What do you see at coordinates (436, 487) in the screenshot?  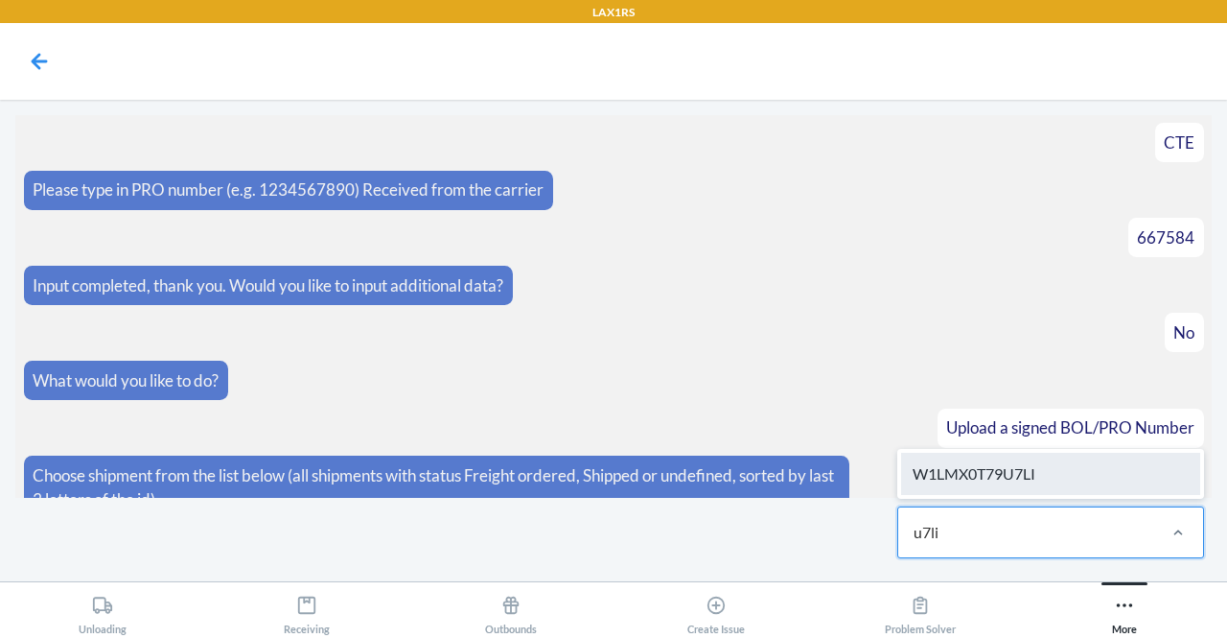 I see `p: Choose shipment from the list below (all shipments with status Freight ordered, Shipped or undefi...` at bounding box center [436, 487].